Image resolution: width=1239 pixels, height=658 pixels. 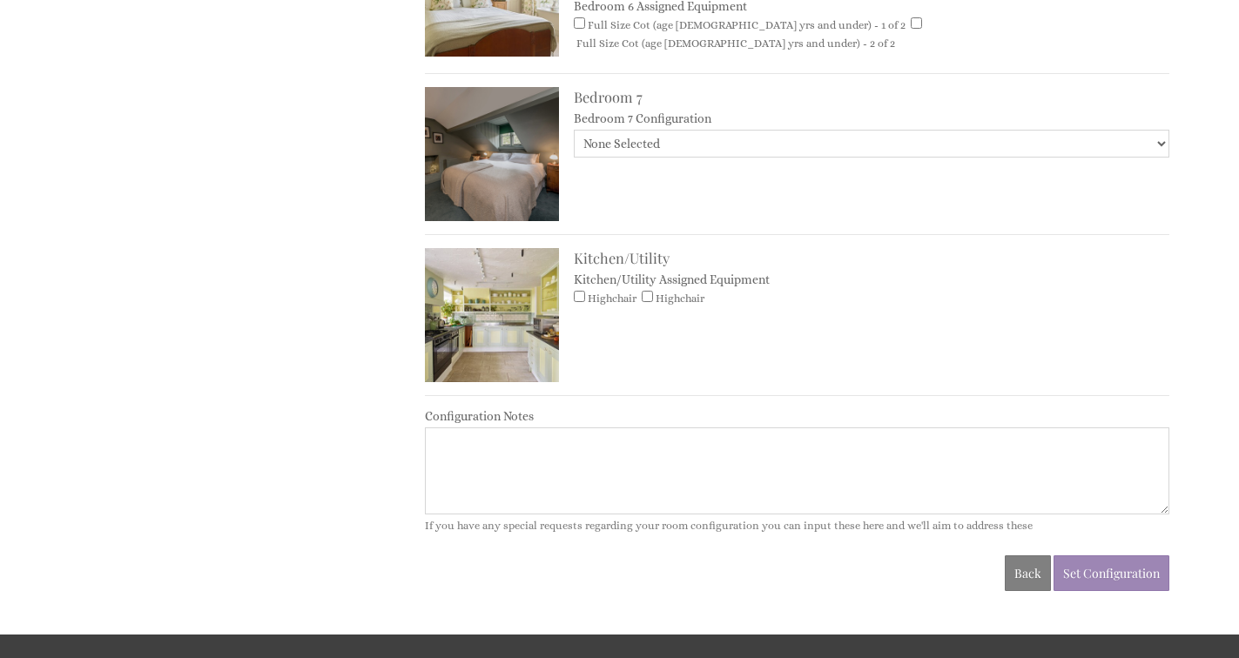 What do you see at coordinates (872, 118) in the screenshot?
I see `label: Bedroom 7 Configuration` at bounding box center [872, 118].